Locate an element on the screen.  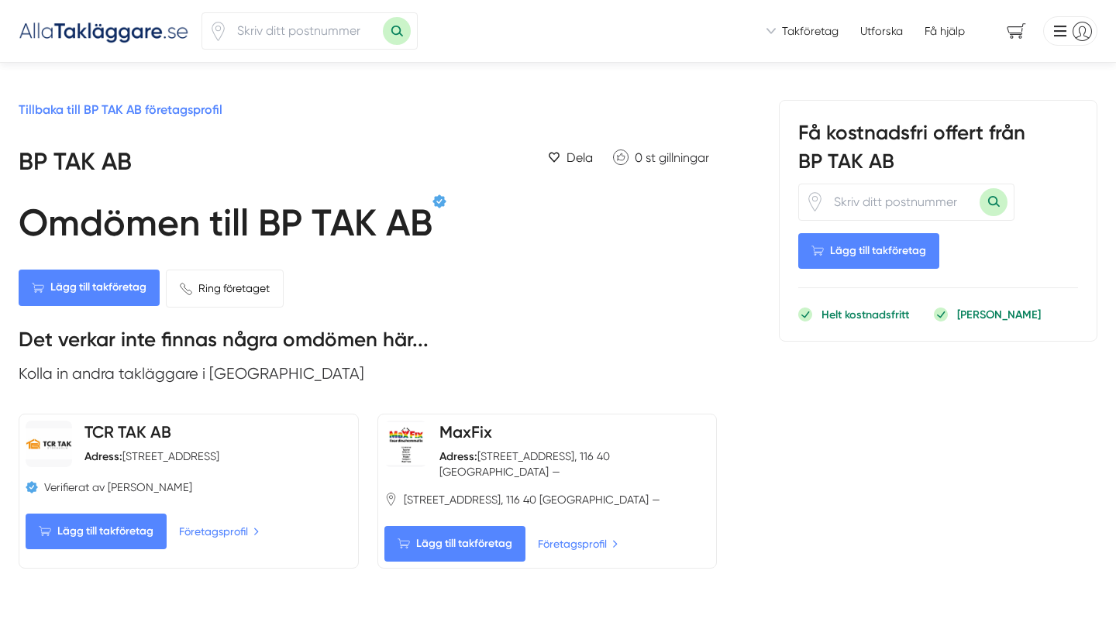
a: Tillbaka till BP TAK AB företagsprofil is located at coordinates (120, 109).